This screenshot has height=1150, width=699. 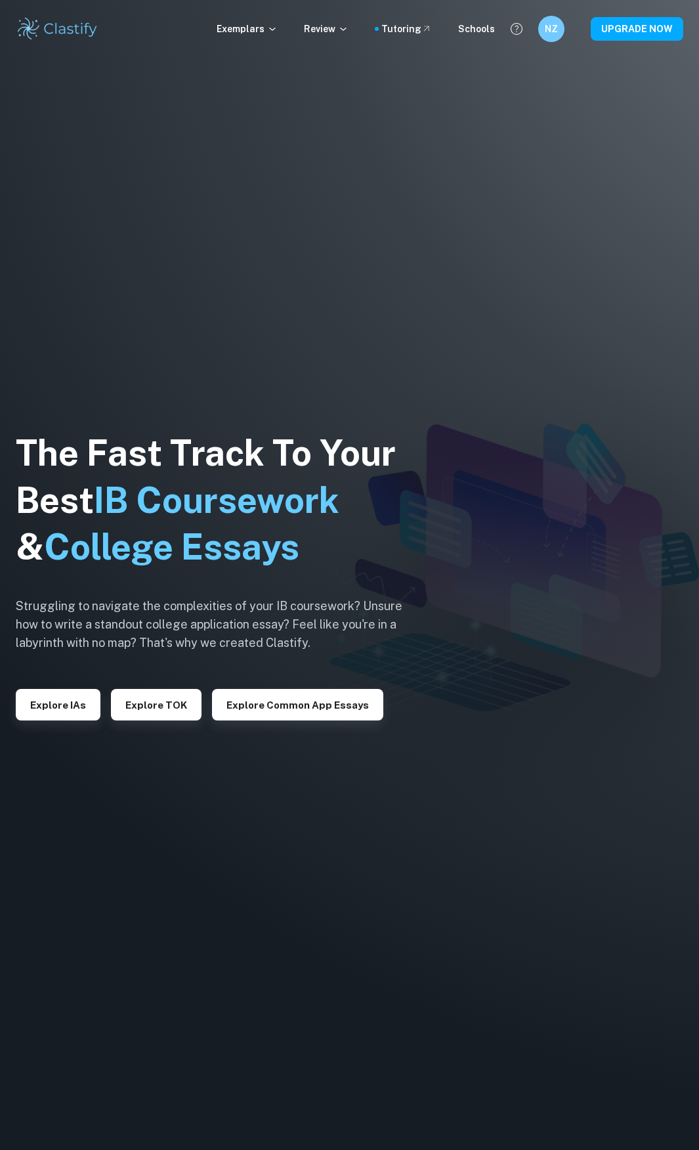 I want to click on button: NZ, so click(x=552, y=29).